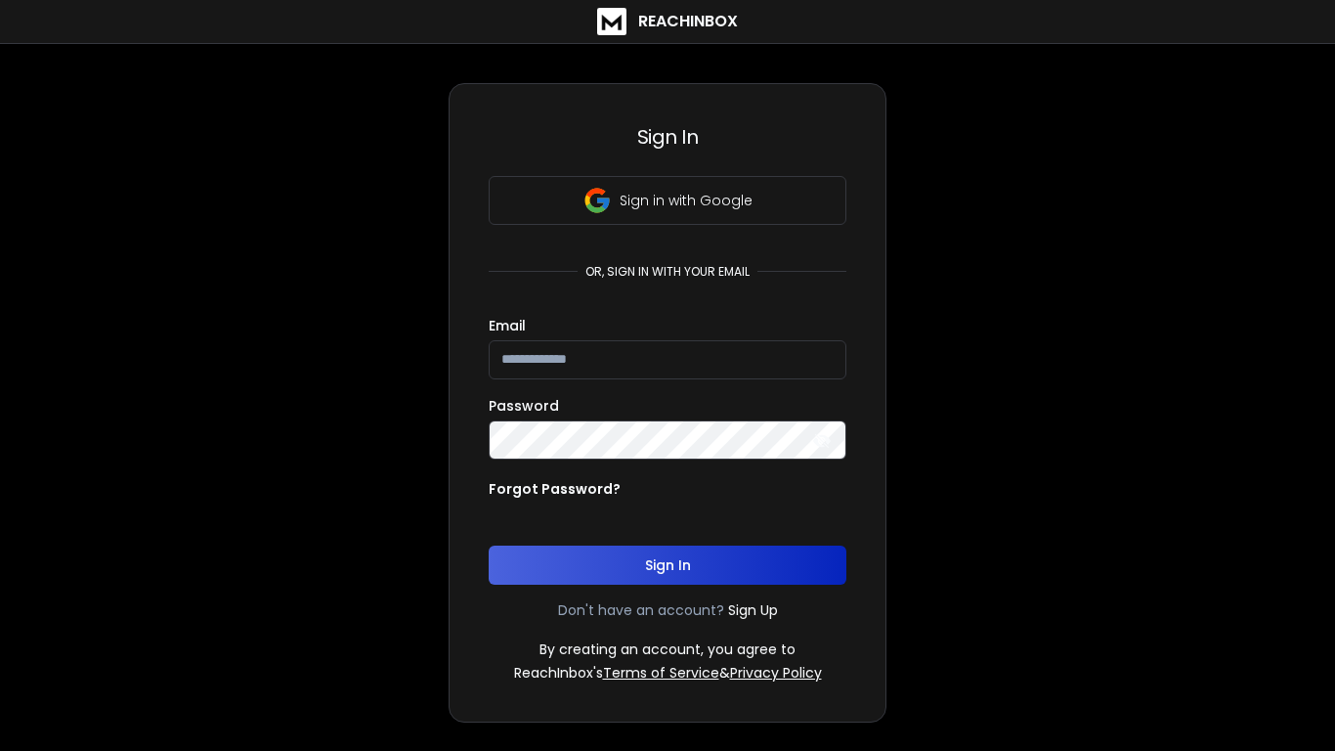 The width and height of the screenshot is (1335, 751). Describe the element at coordinates (667, 672) in the screenshot. I see `p: ReachInbox's &` at that location.